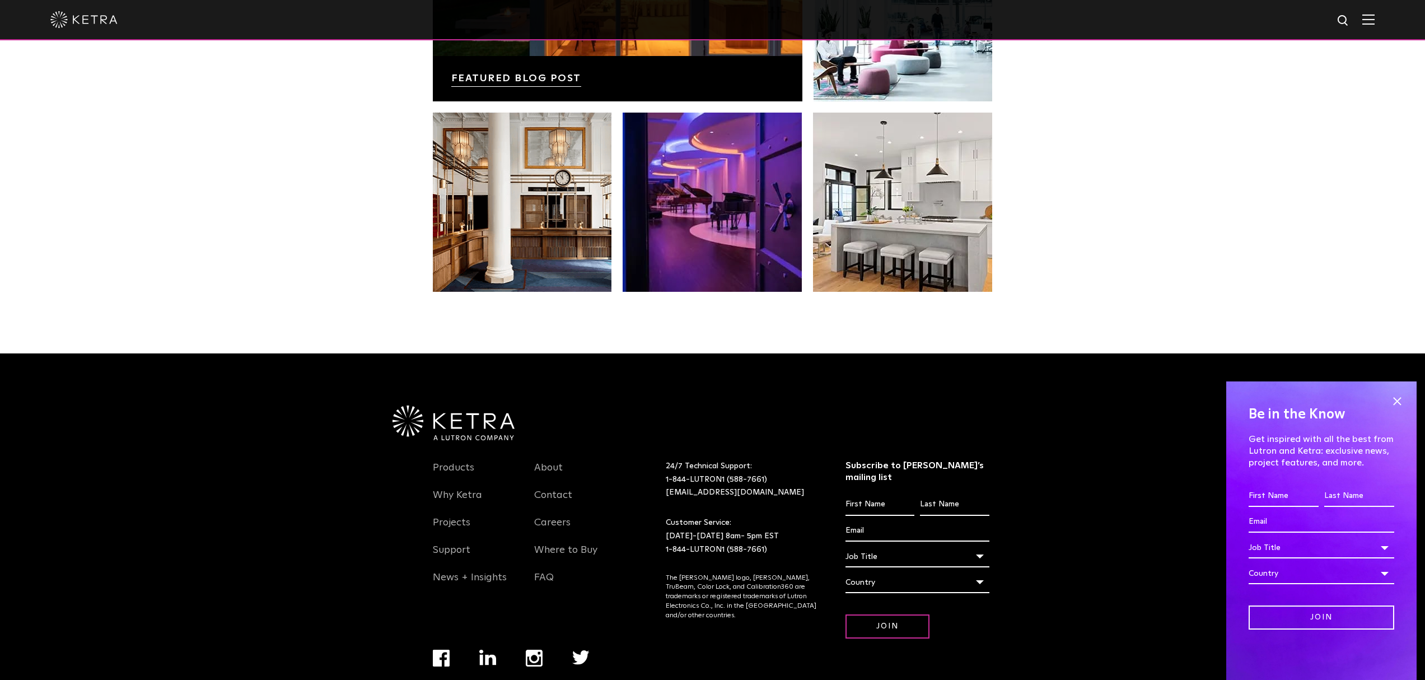  What do you see at coordinates (457, 502) in the screenshot?
I see `a: Why Ketra` at bounding box center [457, 502].